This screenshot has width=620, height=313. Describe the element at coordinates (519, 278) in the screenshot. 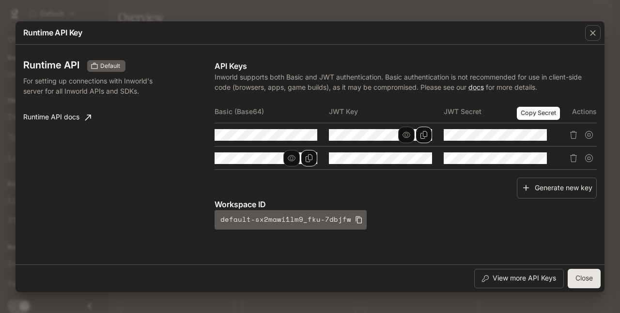

I see `button: View more API Keys` at that location.